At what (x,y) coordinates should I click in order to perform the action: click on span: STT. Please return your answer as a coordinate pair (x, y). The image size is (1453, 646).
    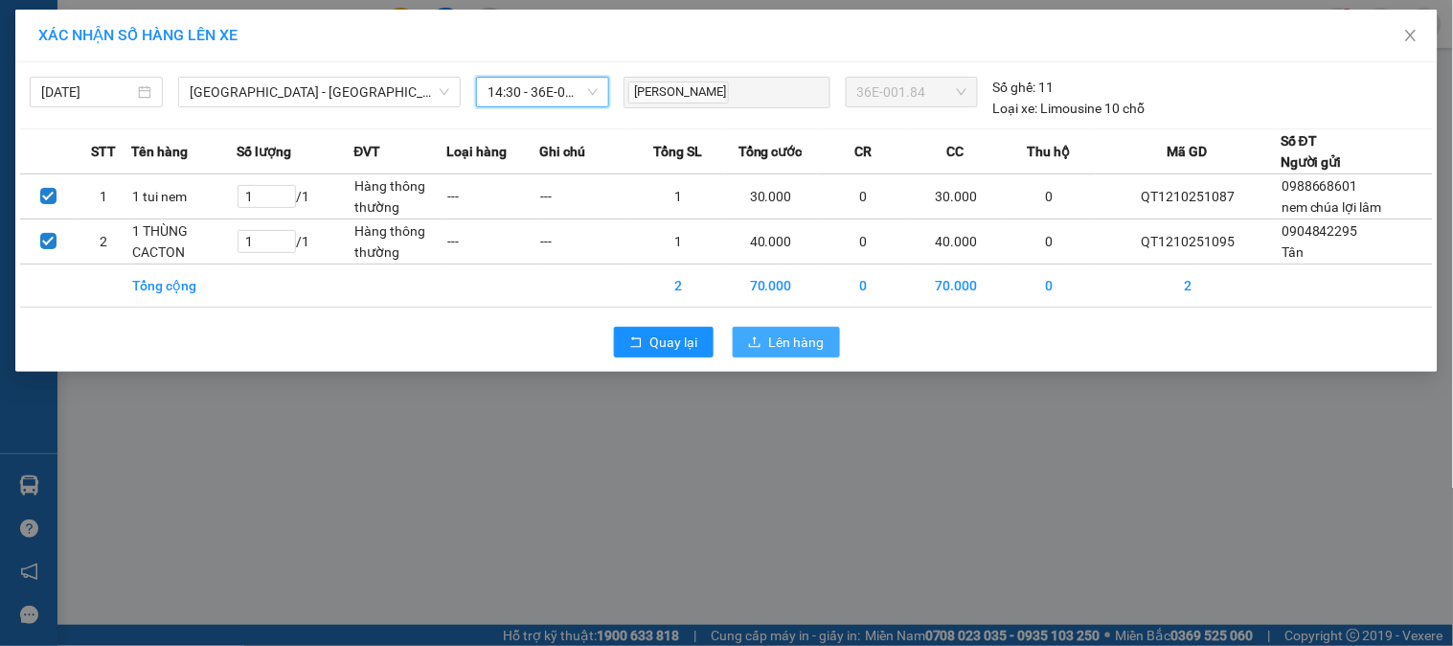
    Looking at the image, I should click on (103, 151).